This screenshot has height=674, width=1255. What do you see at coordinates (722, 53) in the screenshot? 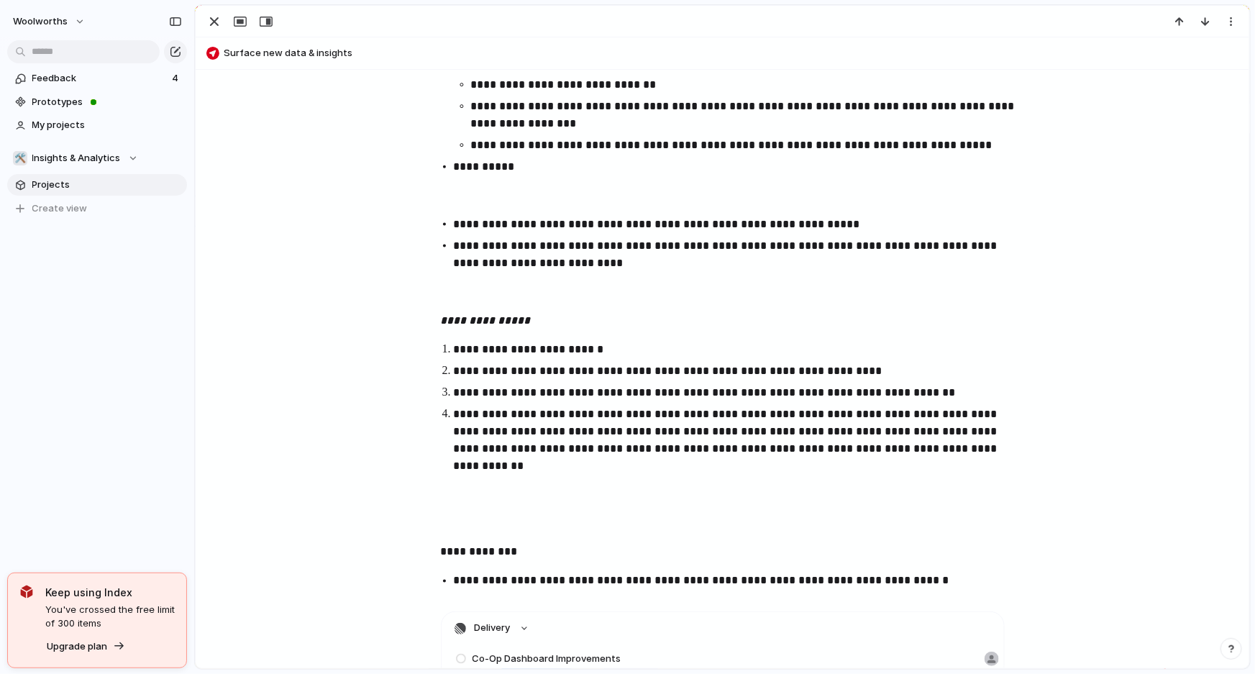
I see `button: Surface new data & insights` at bounding box center [722, 53].